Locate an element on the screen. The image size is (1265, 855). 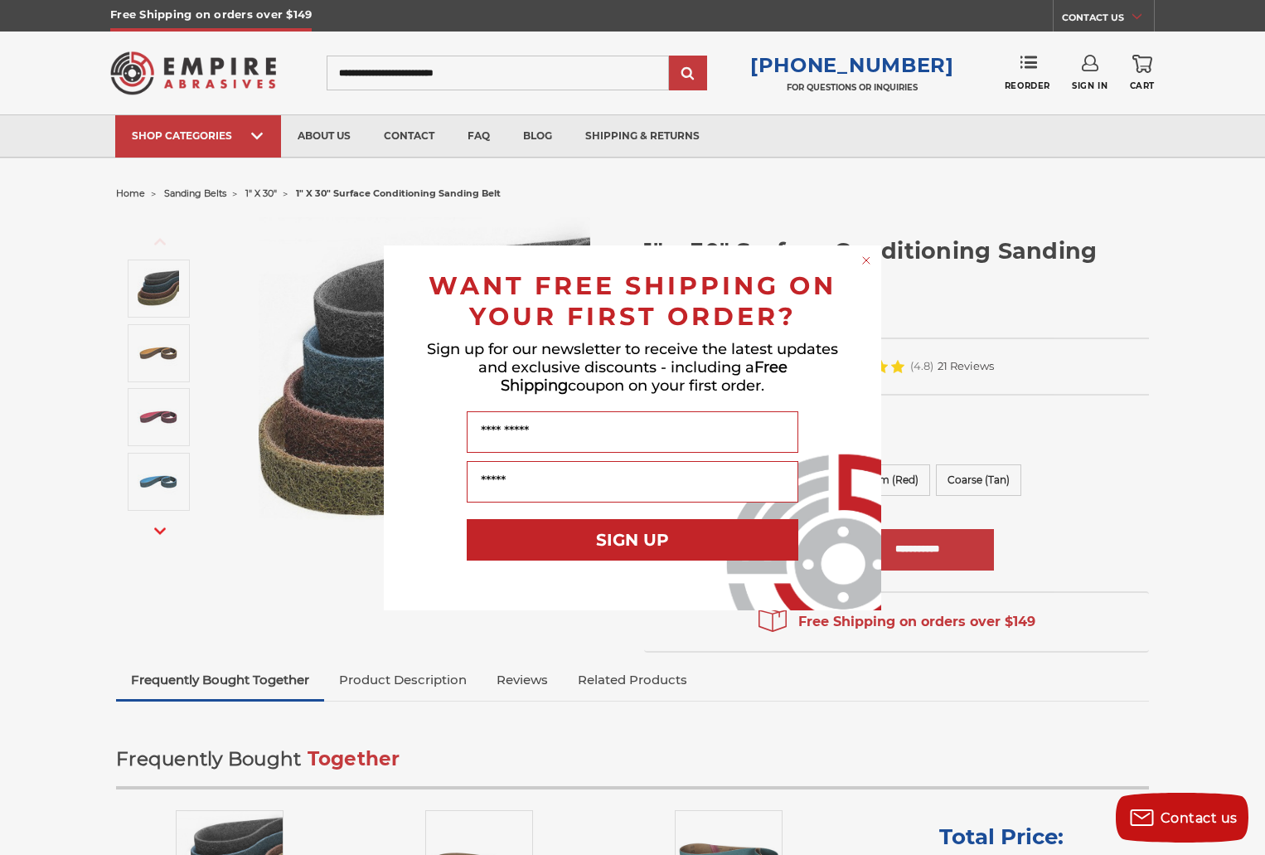
span: WANT FREE SHIPPING ON YOUR FIRST ORDER? is located at coordinates (633, 301).